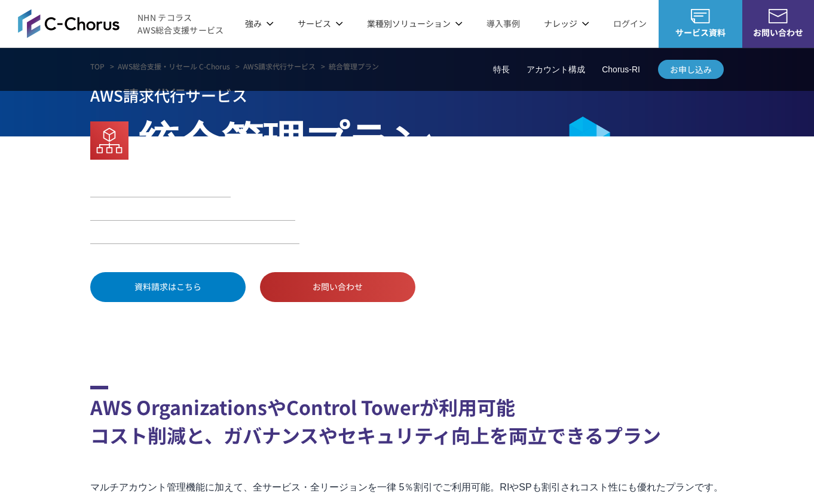 The height and width of the screenshot is (503, 814). I want to click on a: お問い合わせ, so click(338, 287).